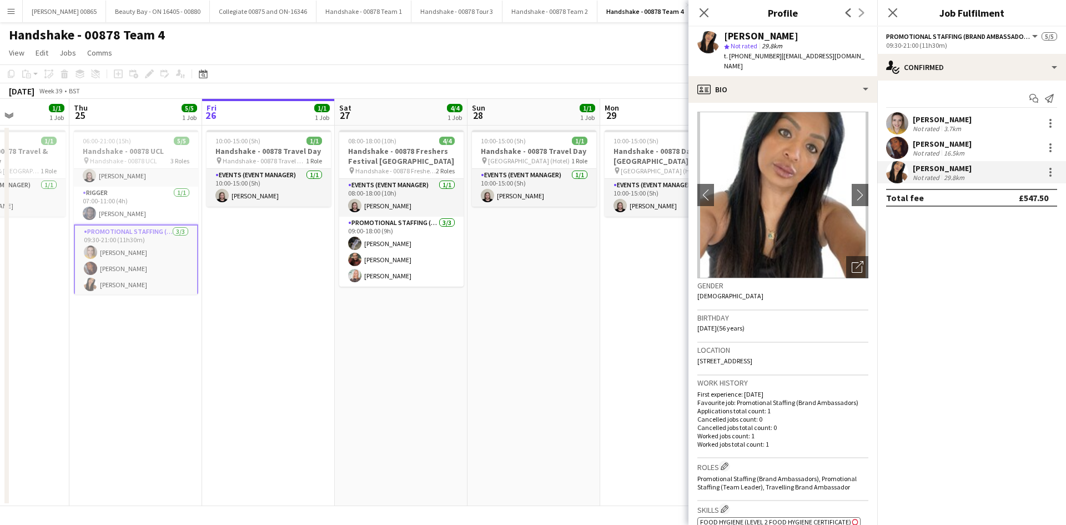 The image size is (1066, 525). Describe the element at coordinates (210, 115) in the screenshot. I see `span: 26` at that location.